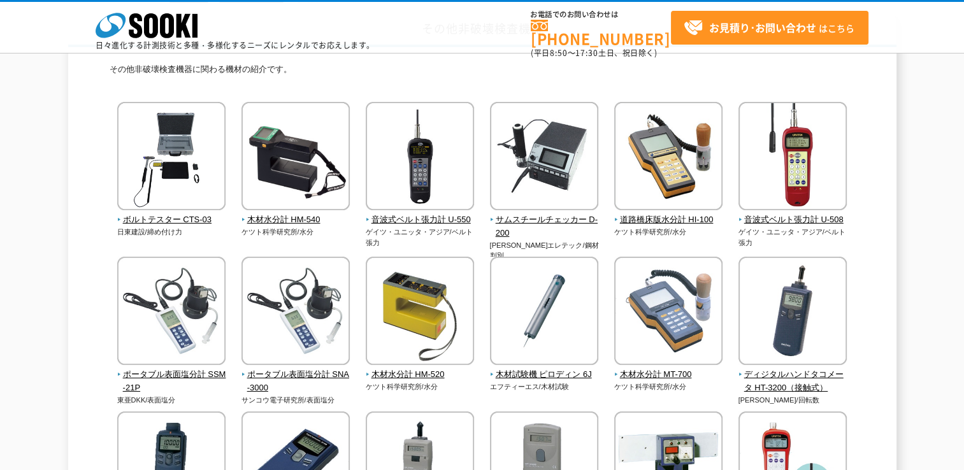 This screenshot has width=964, height=470. Describe the element at coordinates (171, 375) in the screenshot. I see `a: ポータブル表面塩分計 SSM-21P` at that location.